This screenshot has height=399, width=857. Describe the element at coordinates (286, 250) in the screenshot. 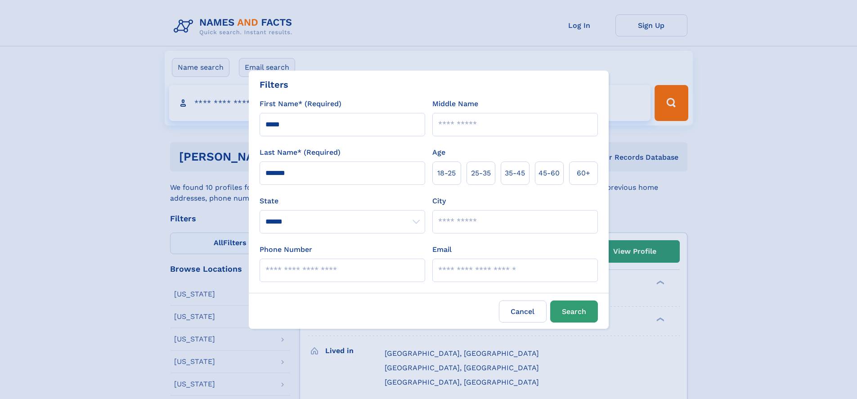

I see `label: Phone Number` at that location.